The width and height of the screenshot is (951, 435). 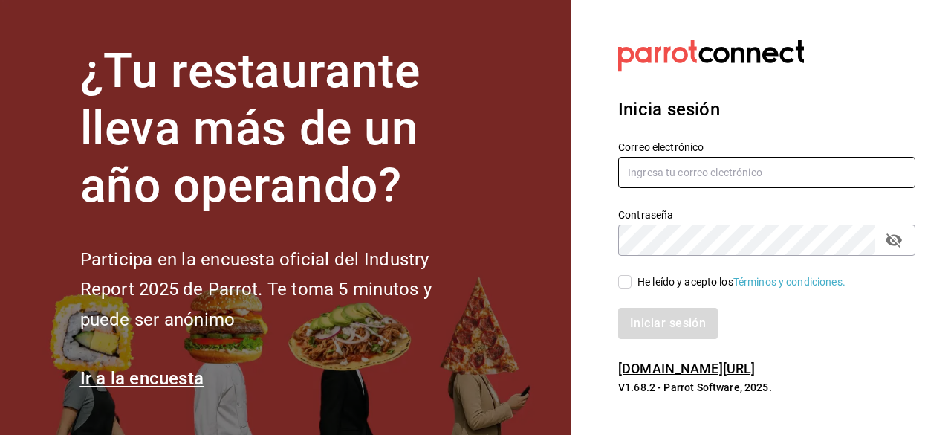 What do you see at coordinates (789, 281) in the screenshot?
I see `a: Términos y condiciones.` at bounding box center [789, 281].